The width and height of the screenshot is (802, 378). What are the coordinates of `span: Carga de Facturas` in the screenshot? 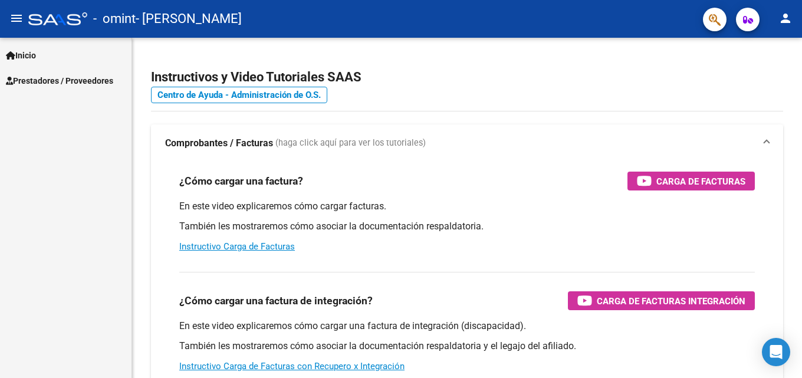 It's located at (700, 181).